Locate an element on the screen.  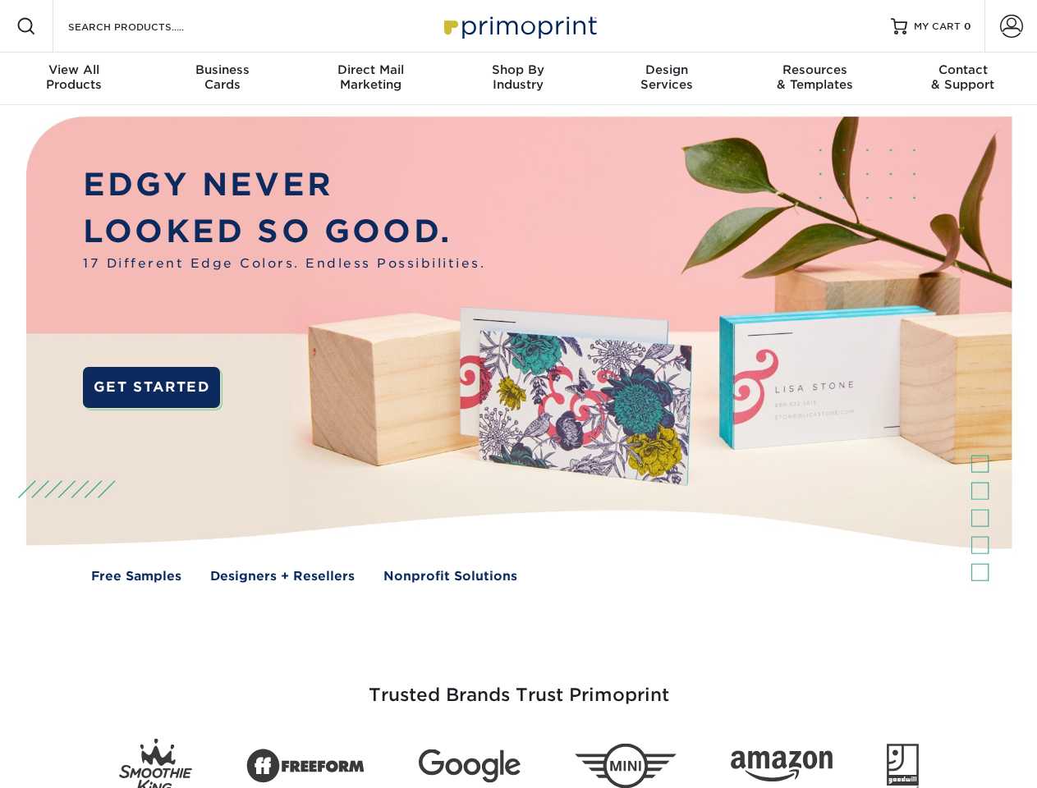
a: DesignServices is located at coordinates (667, 79).